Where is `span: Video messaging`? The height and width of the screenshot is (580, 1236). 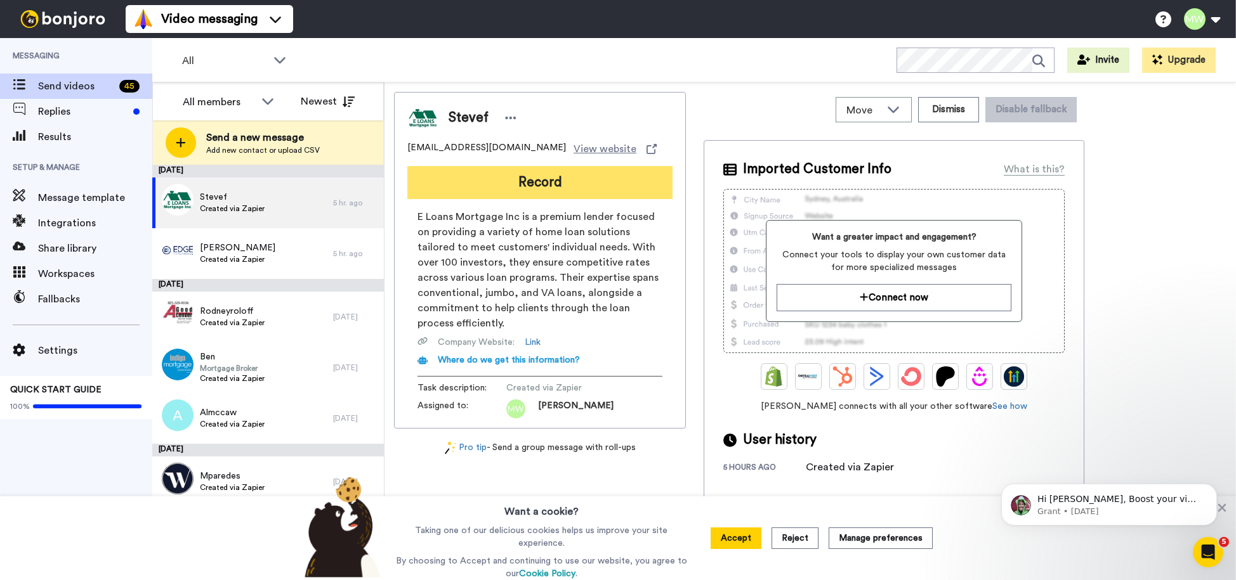 span: Video messaging is located at coordinates (209, 19).